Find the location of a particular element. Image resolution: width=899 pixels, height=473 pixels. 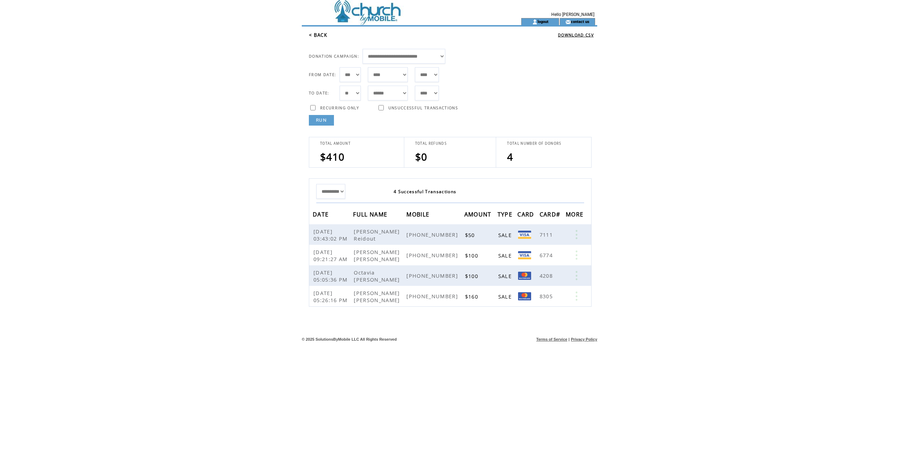

span: DATE is located at coordinates (322, 215).